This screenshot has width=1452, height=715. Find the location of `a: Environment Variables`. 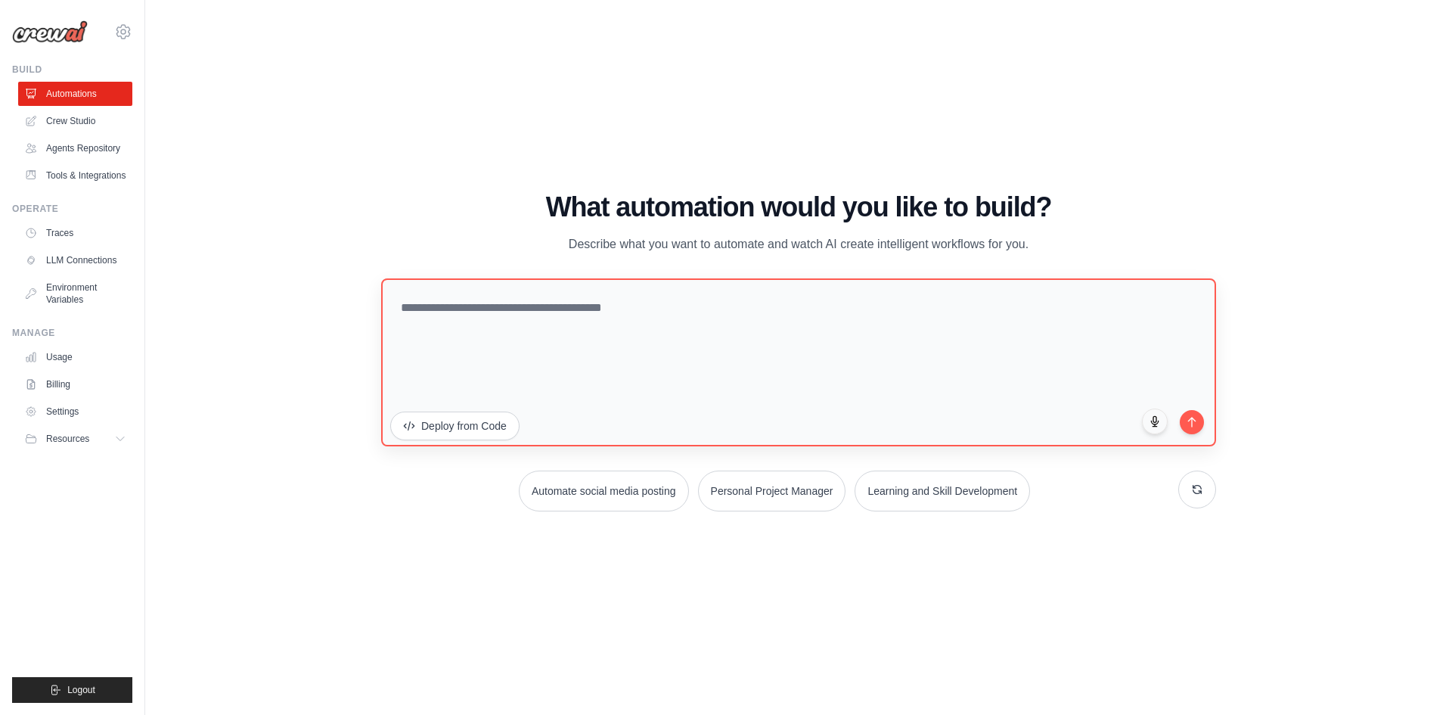

a: Environment Variables is located at coordinates (75, 293).